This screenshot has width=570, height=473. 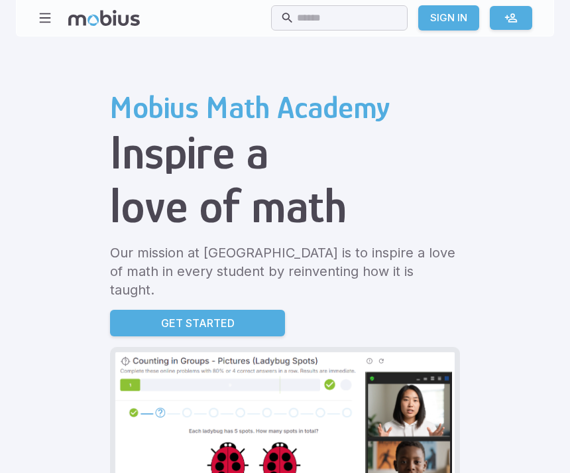 I want to click on h1: love of math, so click(x=285, y=205).